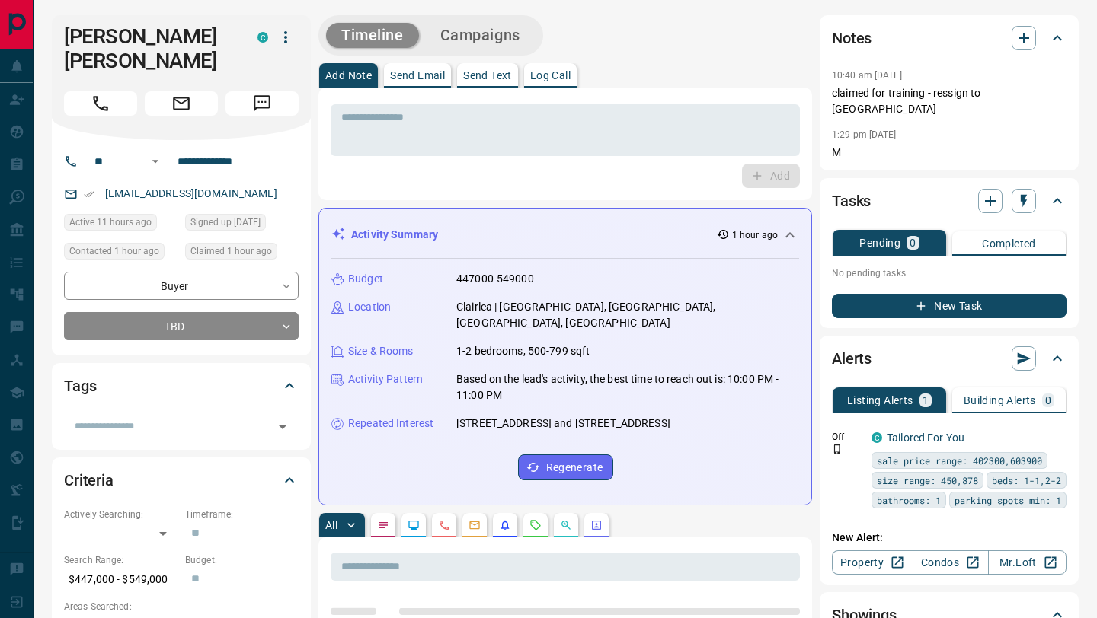 The width and height of the screenshot is (1097, 618). I want to click on p: New Alert:, so click(949, 538).